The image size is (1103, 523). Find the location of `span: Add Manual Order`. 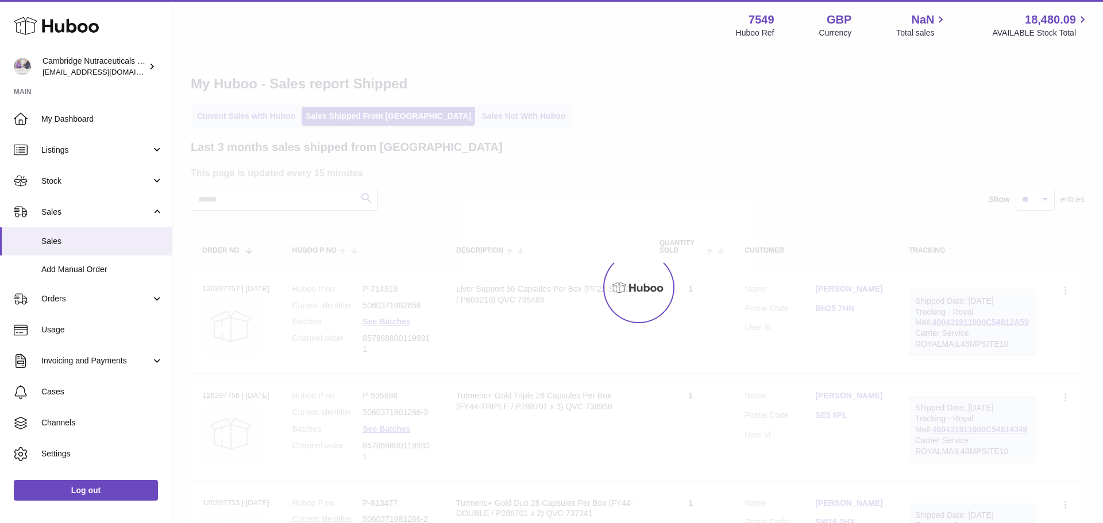

span: Add Manual Order is located at coordinates (102, 269).